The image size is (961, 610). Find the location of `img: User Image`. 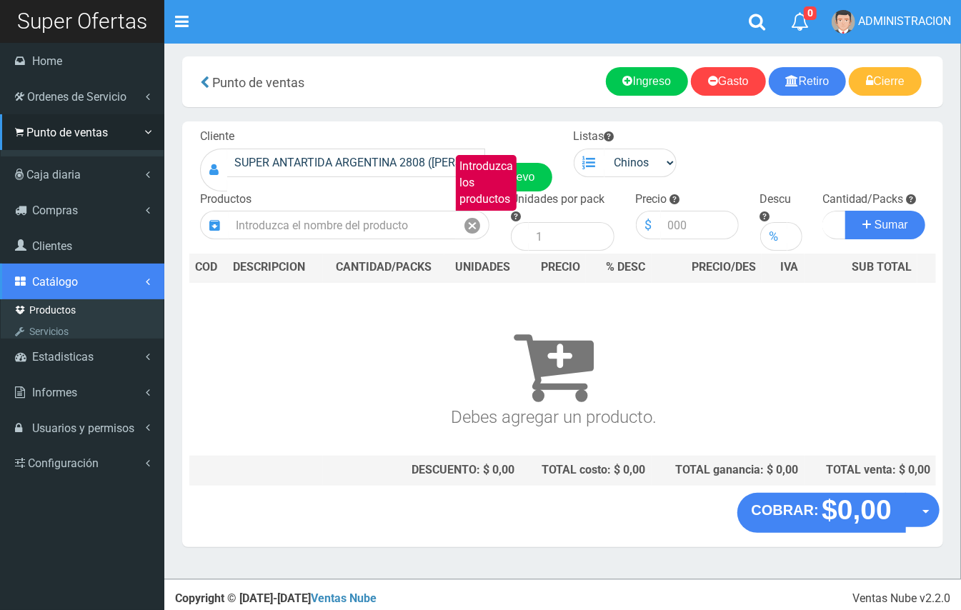

img: User Image is located at coordinates (843, 21).